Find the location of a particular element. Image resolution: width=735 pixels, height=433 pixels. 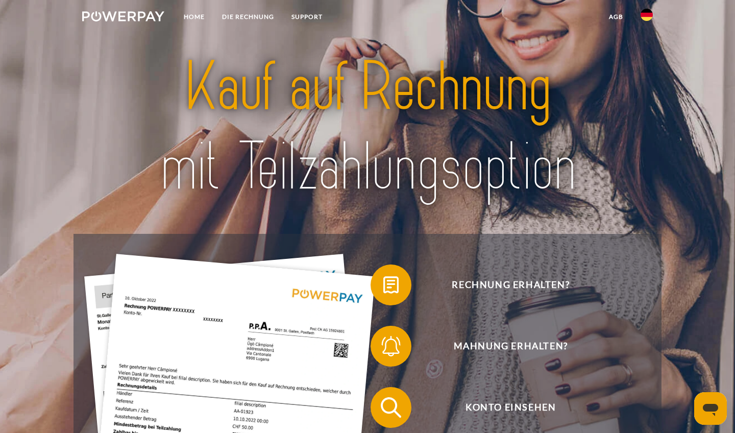

a: Mahnung erhalten? is located at coordinates (503, 346).